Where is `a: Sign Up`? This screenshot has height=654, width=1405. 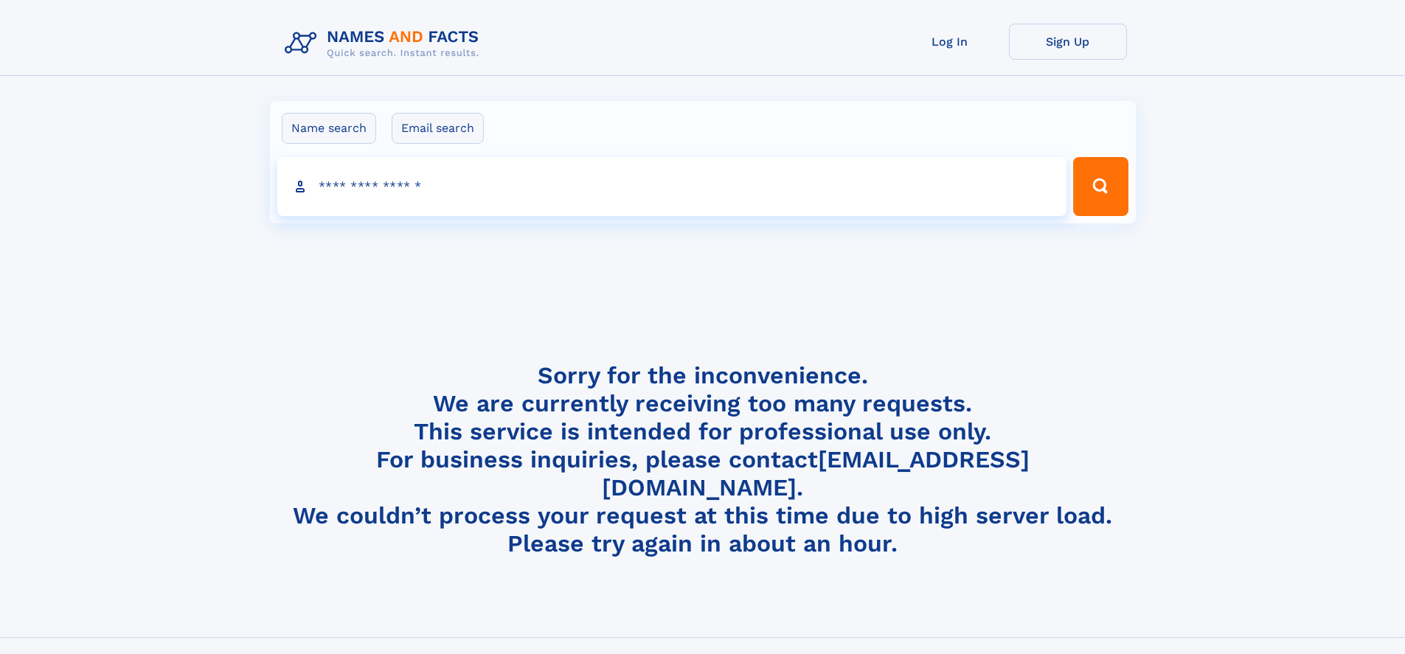
a: Sign Up is located at coordinates (1068, 41).